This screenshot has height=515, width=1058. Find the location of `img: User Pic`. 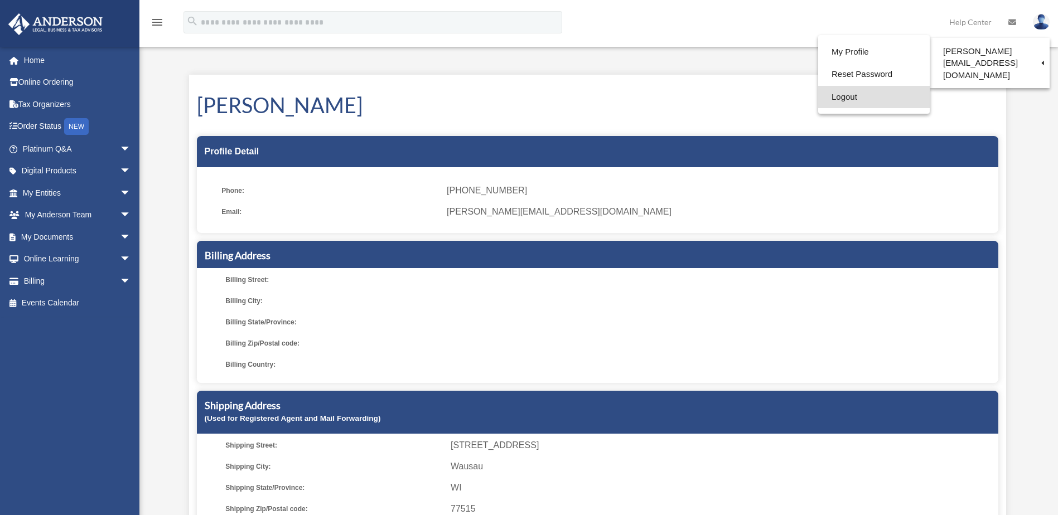

img: User Pic is located at coordinates (1041, 22).